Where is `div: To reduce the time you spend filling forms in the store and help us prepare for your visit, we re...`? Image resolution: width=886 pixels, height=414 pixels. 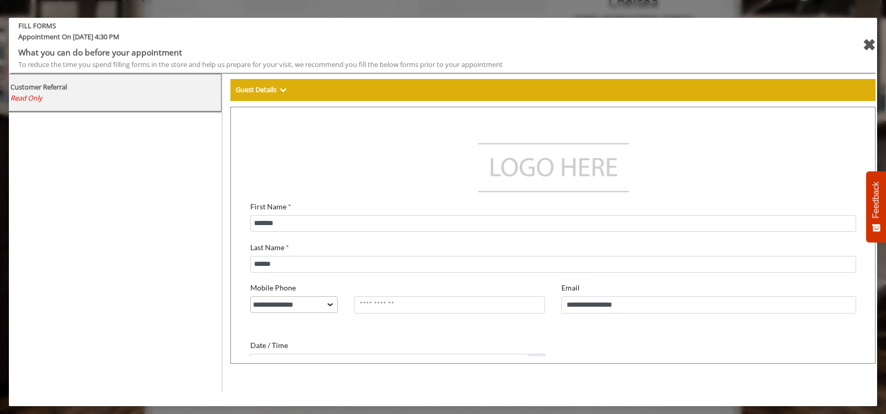
div: To reduce the time you spend filling forms in the store and help us prepare for your visit, we re... is located at coordinates (406, 64).